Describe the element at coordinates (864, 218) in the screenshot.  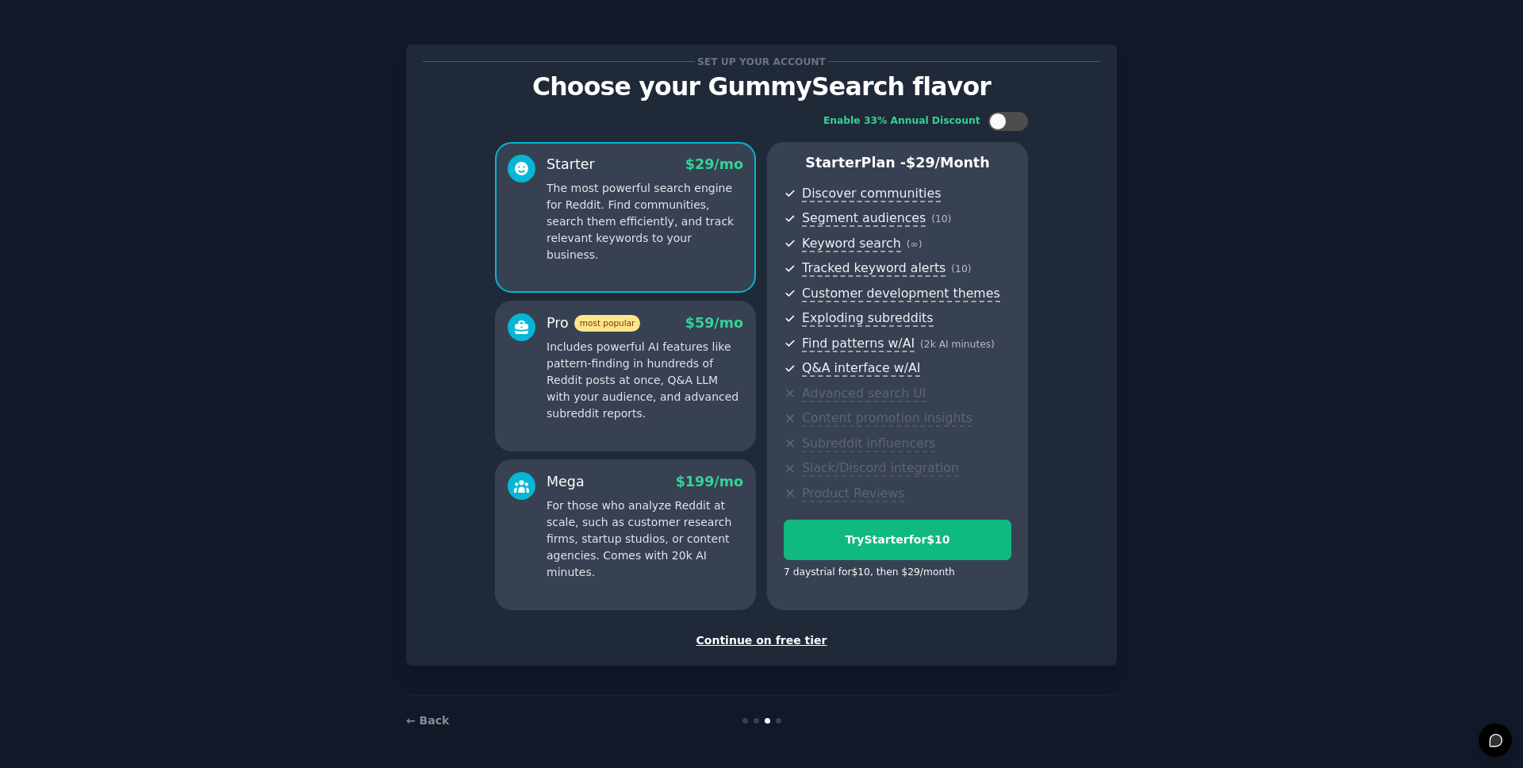
I see `span: Segment audiences` at that location.